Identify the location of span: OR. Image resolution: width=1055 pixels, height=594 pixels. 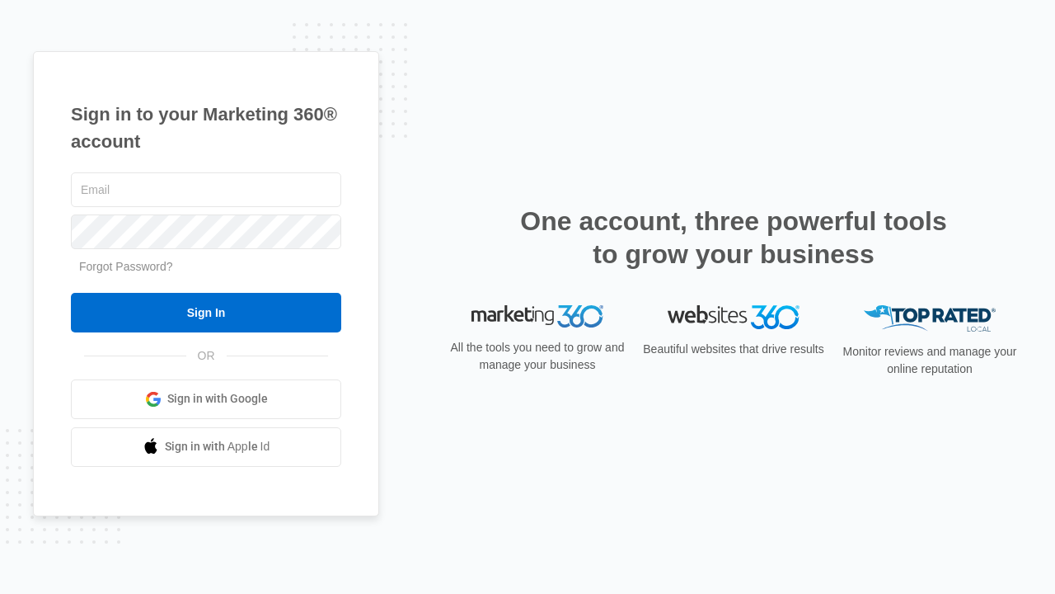
(206, 355).